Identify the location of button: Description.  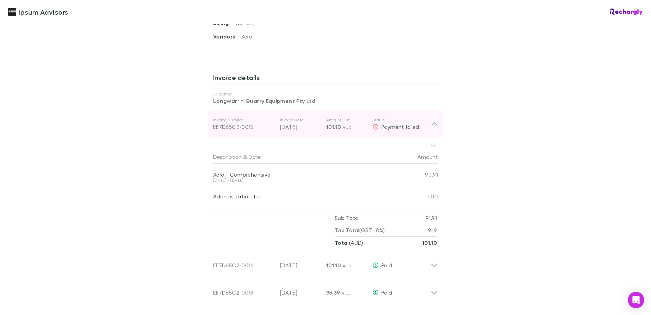
(227, 157).